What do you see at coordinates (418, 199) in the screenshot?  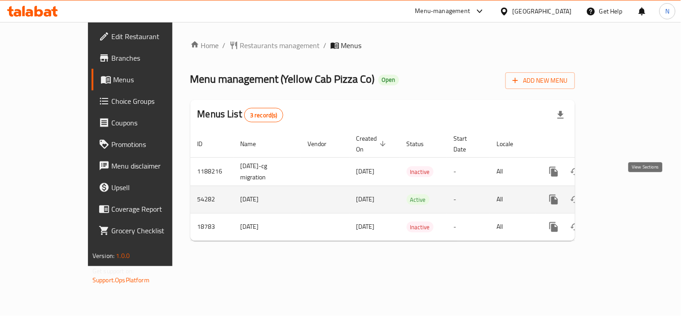 I see `span: Active` at bounding box center [418, 199].